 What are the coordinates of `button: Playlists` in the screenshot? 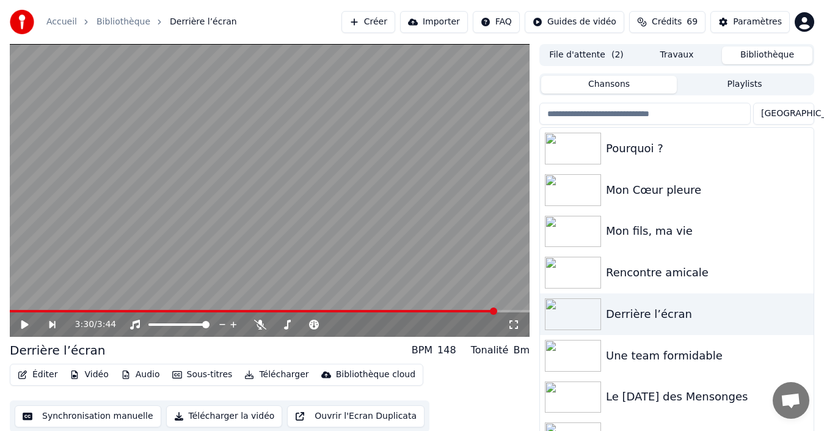 It's located at (745, 84).